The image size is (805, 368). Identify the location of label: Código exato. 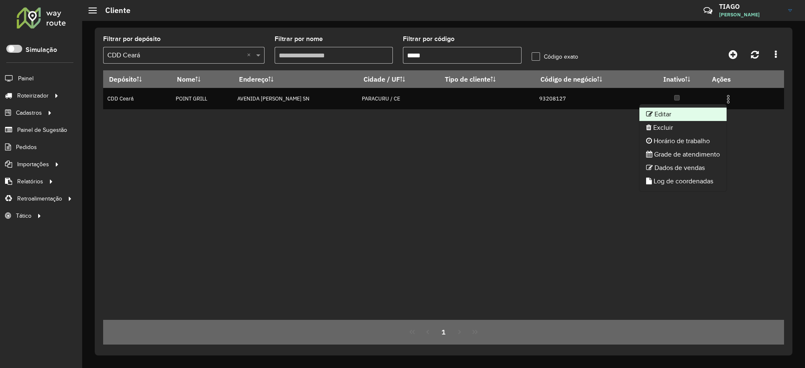
(554, 57).